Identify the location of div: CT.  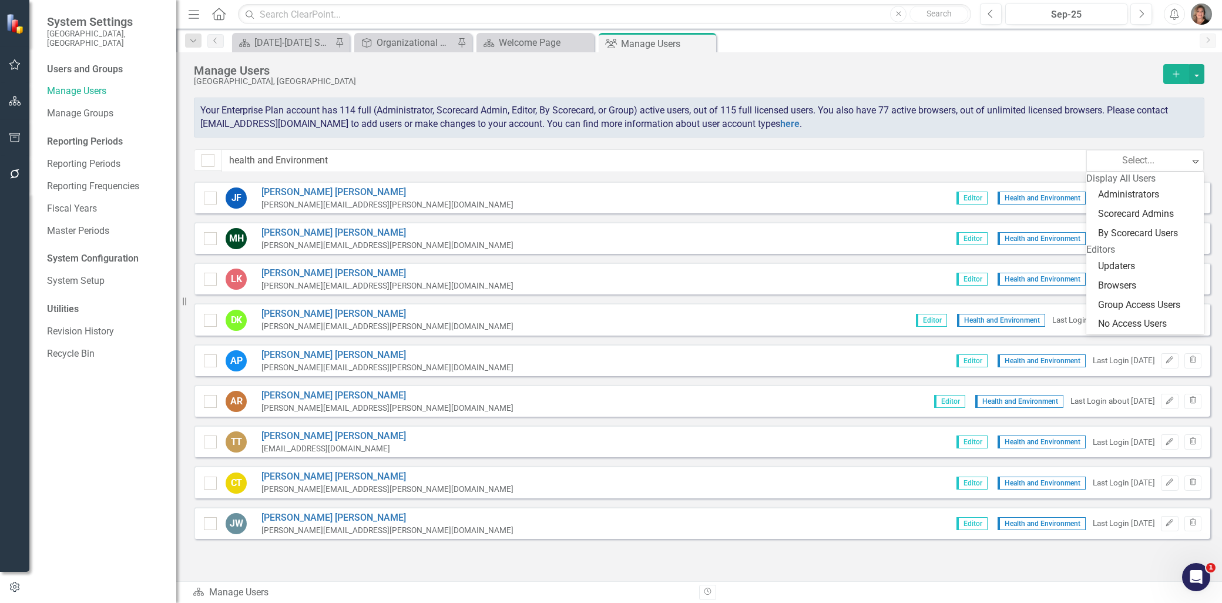
(236, 483).